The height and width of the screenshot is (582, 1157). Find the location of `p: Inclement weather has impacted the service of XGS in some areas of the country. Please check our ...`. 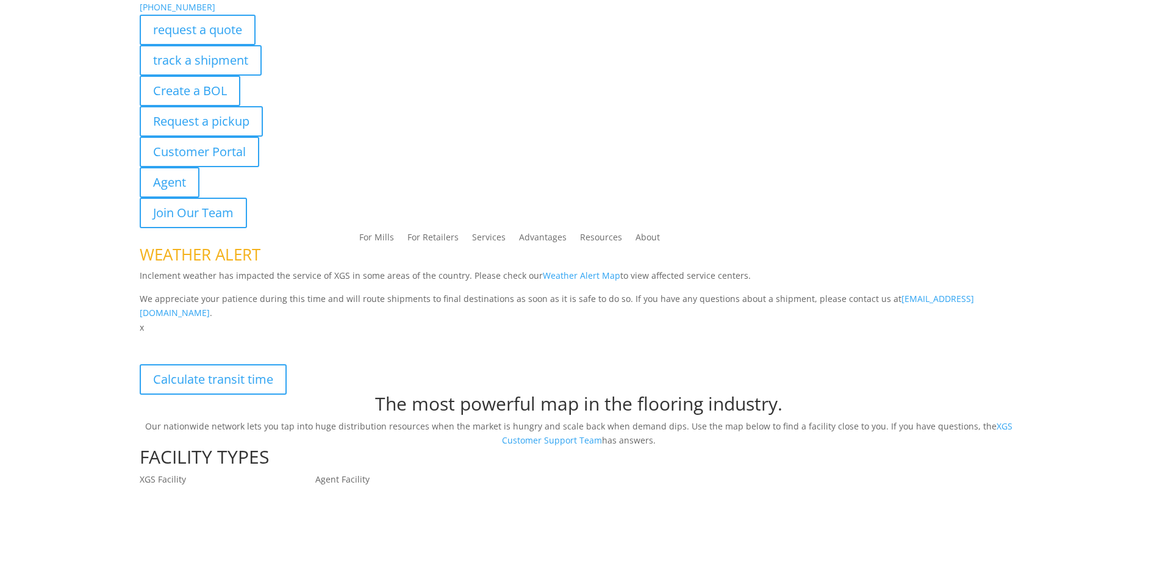

p: Inclement weather has impacted the service of XGS in some areas of the country. Please check our ... is located at coordinates (579, 280).